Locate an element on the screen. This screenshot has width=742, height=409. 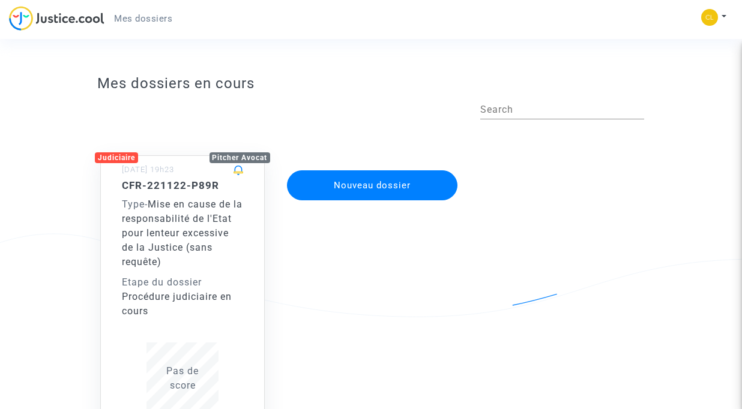
span: Mes dossiers is located at coordinates (143, 19).